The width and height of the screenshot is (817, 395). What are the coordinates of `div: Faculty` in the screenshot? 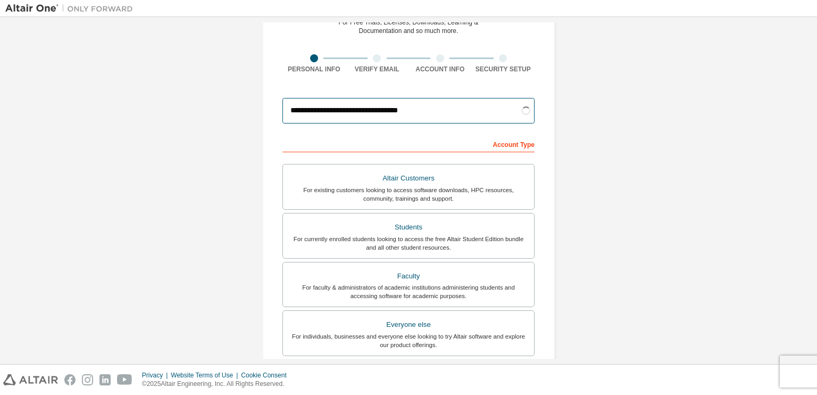 It's located at (408, 276).